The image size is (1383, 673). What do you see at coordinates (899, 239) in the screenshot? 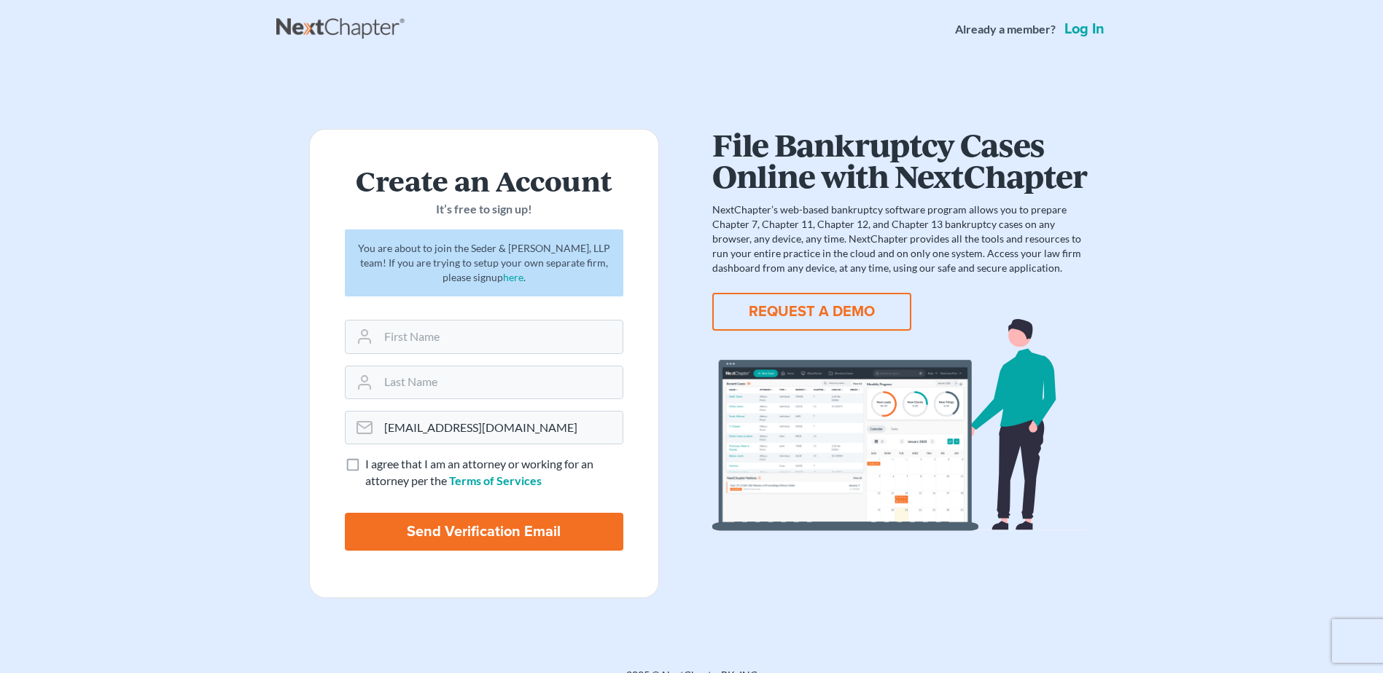
I see `p: NextChapter’s web-based bankruptcy software program allows you to prepare Chapter 7, Chapter 11, ...` at bounding box center [899, 239].